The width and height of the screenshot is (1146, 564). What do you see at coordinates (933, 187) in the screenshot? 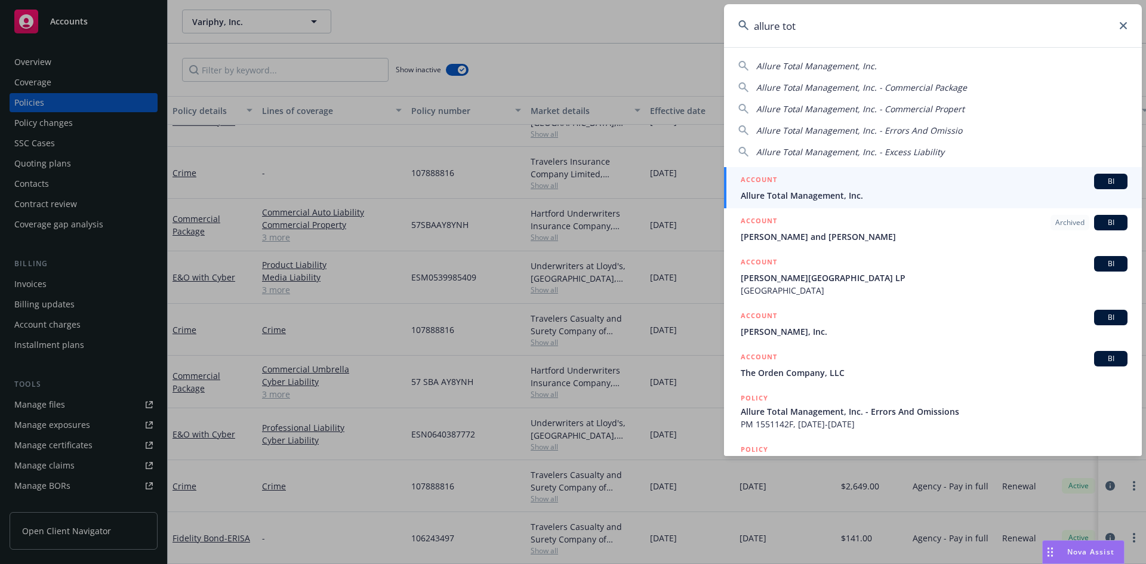
I see `a: ACCOUNTBIAllure Total Management, Inc.` at bounding box center [933, 187].